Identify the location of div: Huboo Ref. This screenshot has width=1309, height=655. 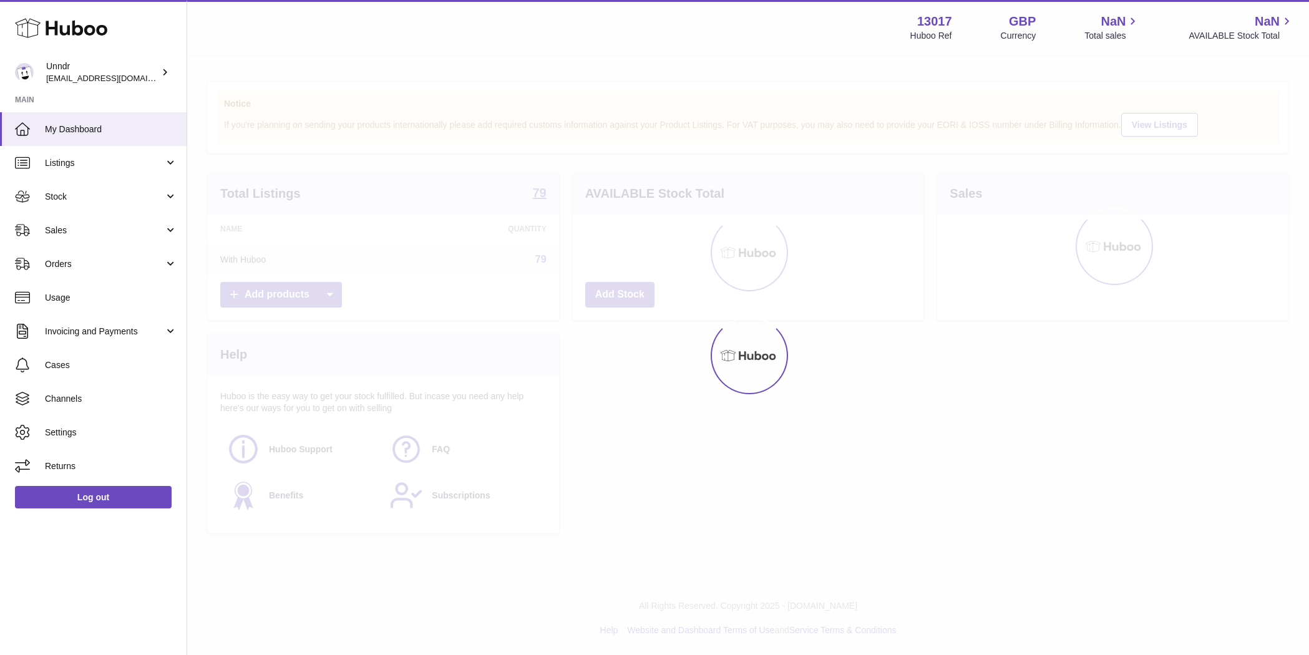
(931, 36).